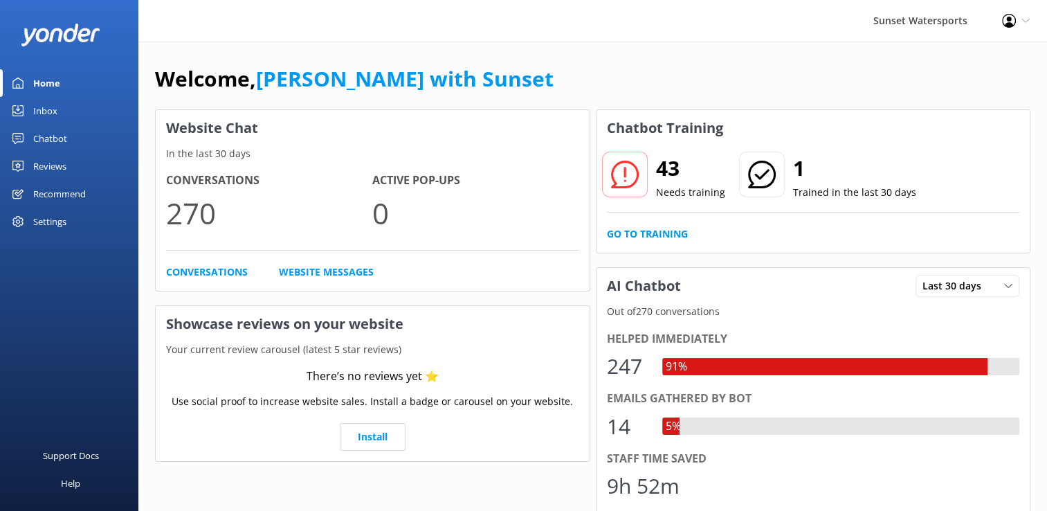 Image resolution: width=1047 pixels, height=511 pixels. I want to click on div: Inbox, so click(45, 111).